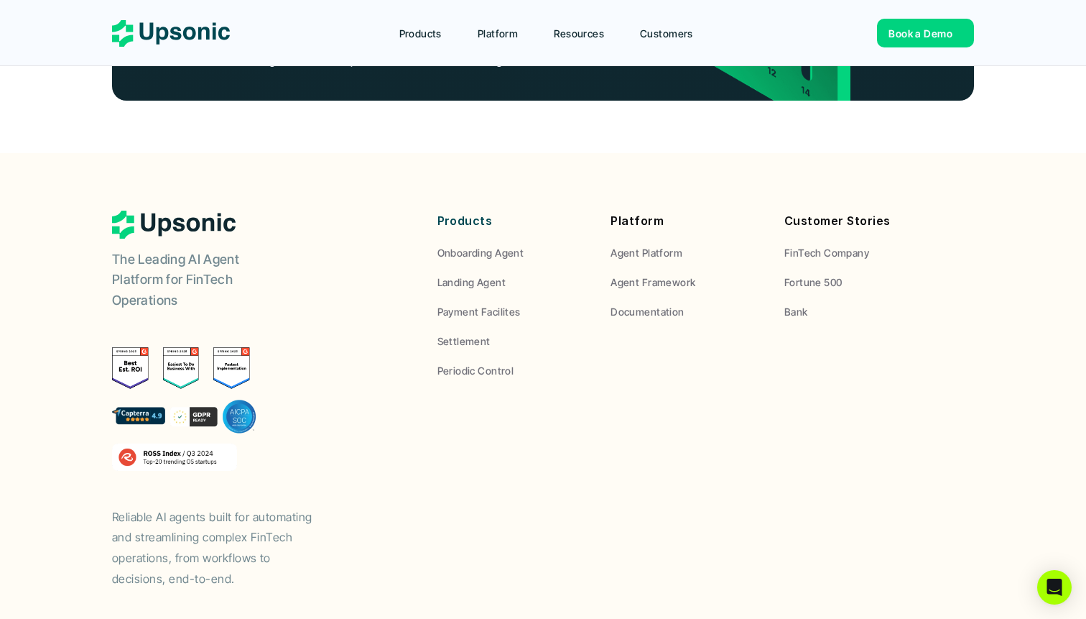 Image resolution: width=1086 pixels, height=619 pixels. Describe the element at coordinates (1055, 587) in the screenshot. I see `div: Open Intercom Messenger` at that location.